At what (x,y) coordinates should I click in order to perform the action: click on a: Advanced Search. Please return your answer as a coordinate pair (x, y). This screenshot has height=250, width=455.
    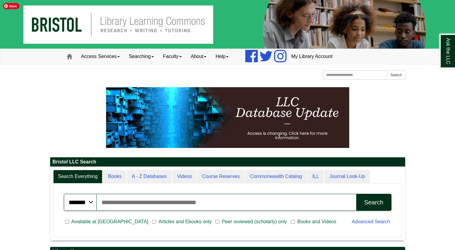
    Looking at the image, I should click on (371, 222).